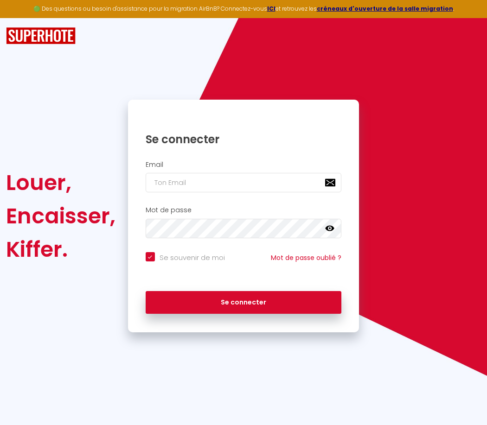 The width and height of the screenshot is (487, 425). I want to click on a: Mot de passe oublié ?, so click(306, 258).